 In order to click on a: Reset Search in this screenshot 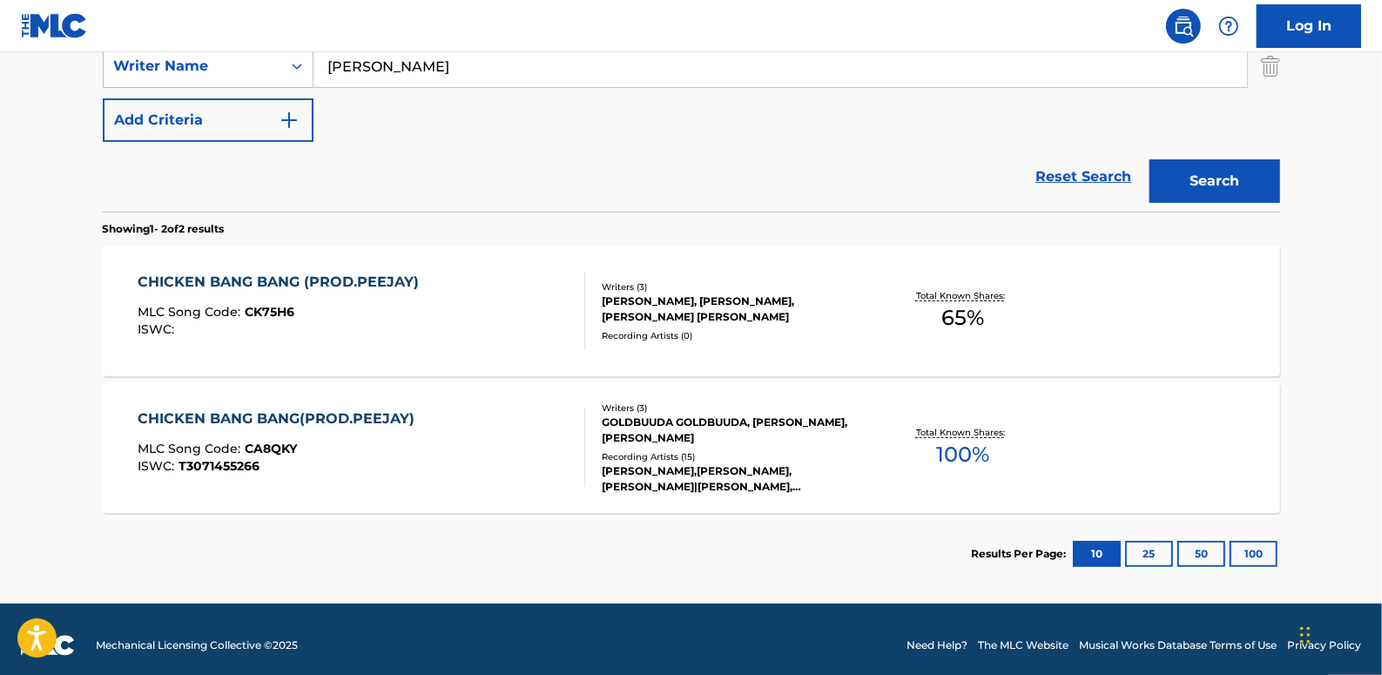, I will do `click(1084, 177)`.